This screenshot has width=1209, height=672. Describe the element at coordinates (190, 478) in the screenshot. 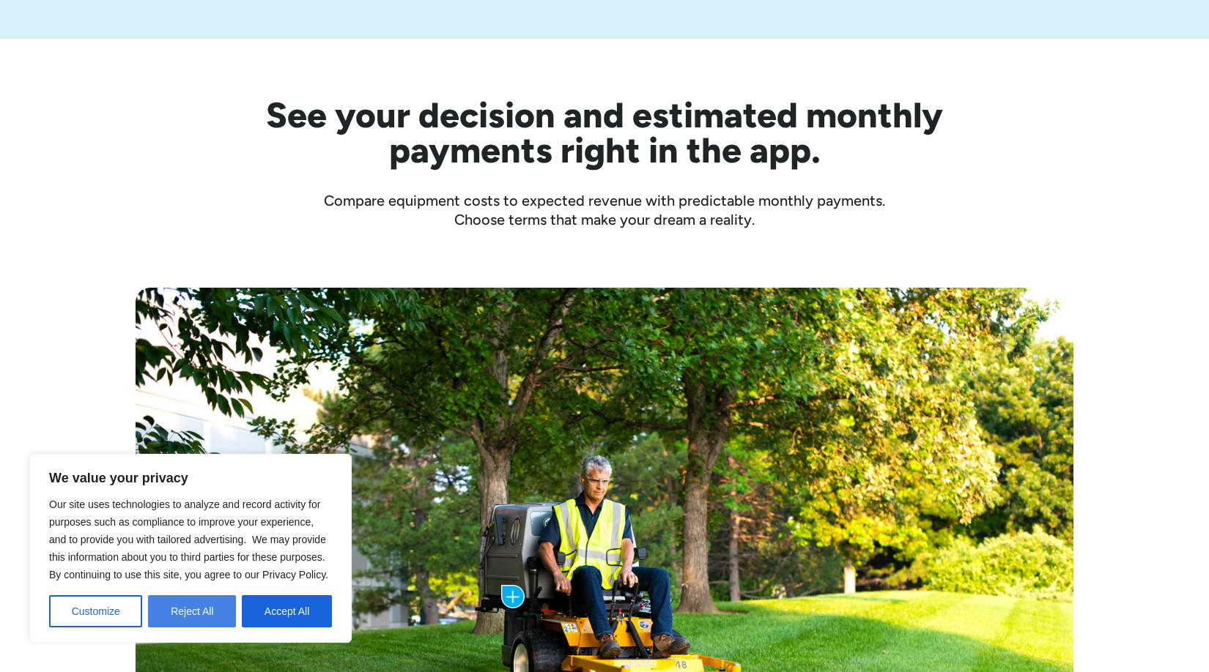

I see `p: We value your privacy` at that location.